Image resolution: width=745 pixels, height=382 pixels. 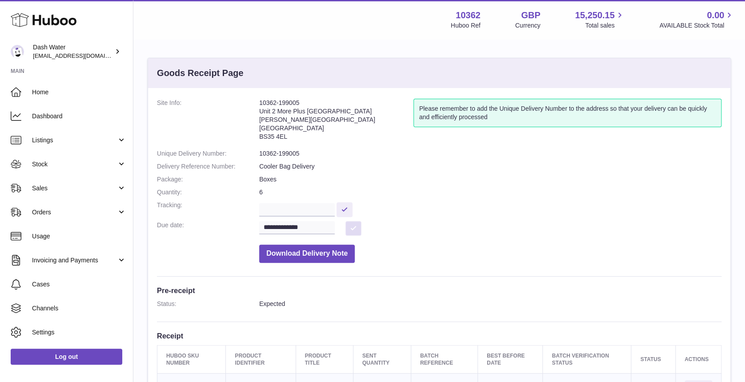 I want to click on th: Sent Quantity, so click(x=382, y=359).